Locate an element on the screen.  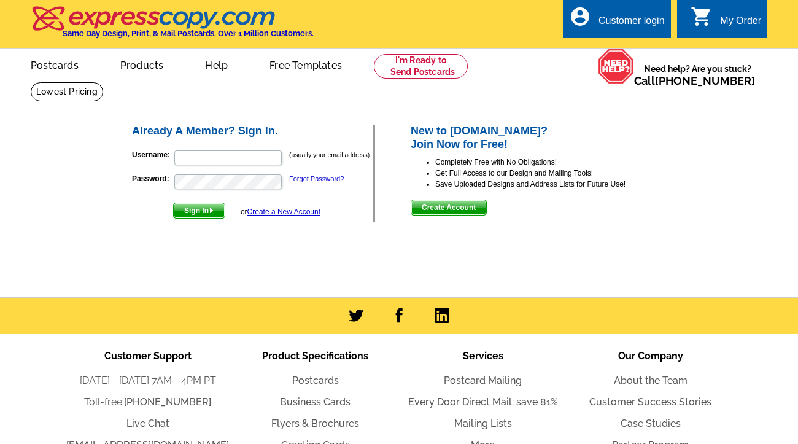
li: Completely Free with No Obligations! is located at coordinates (551, 162).